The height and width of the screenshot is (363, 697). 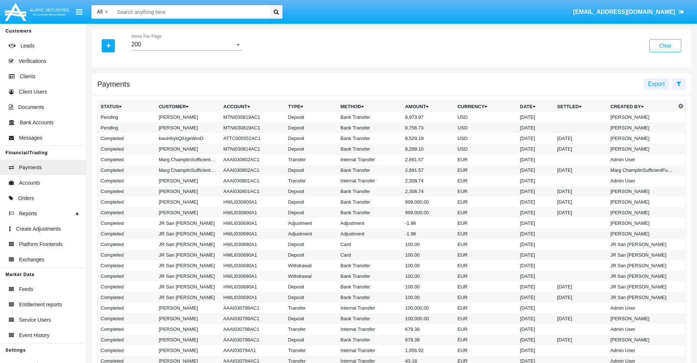 I want to click on td: HWLI030800A1, so click(x=253, y=202).